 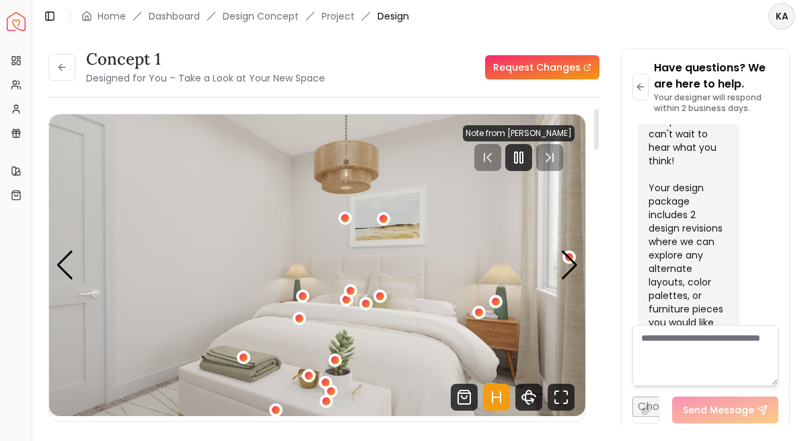 I want to click on p: Your designer will respond within 2 business days., so click(x=716, y=103).